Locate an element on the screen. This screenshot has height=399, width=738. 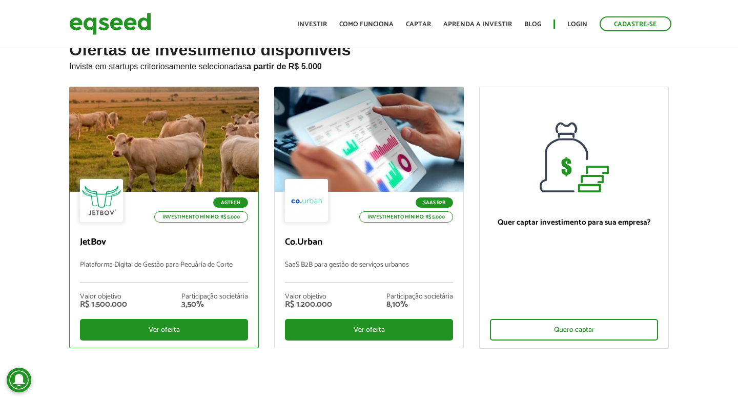
p: Invista em startups criteriosamente selecionadas is located at coordinates (369, 65).